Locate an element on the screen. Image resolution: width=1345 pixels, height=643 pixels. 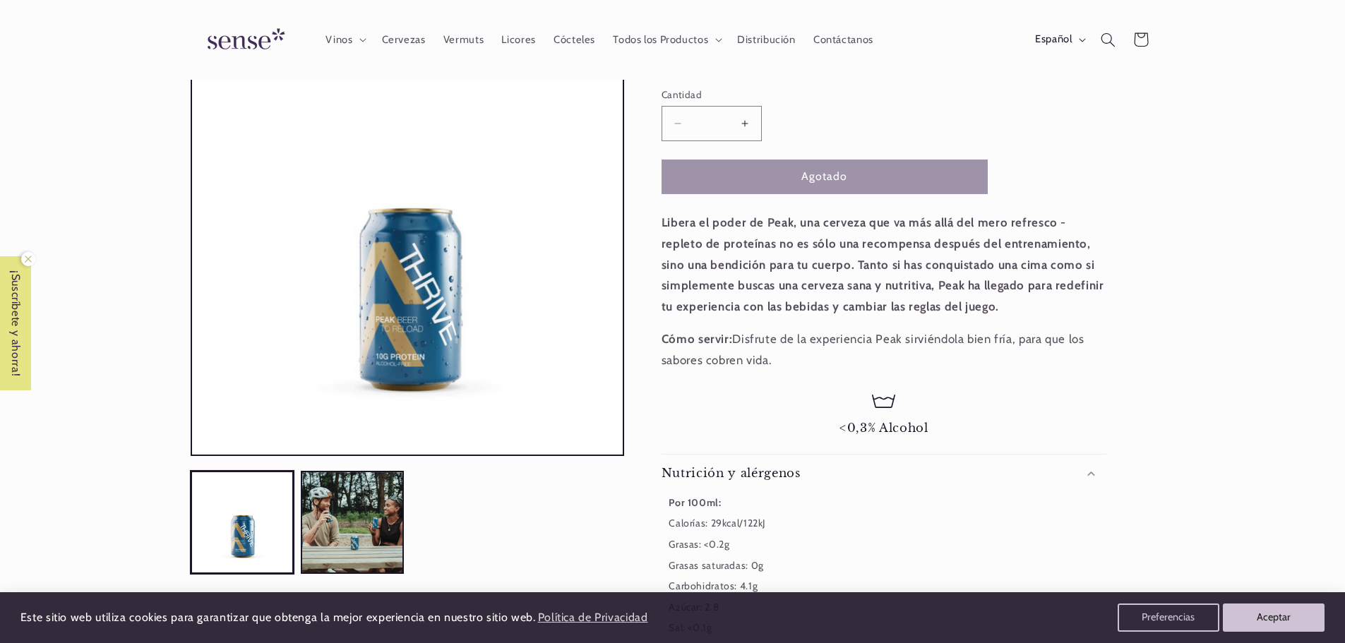
span: <0,3% Alcohol is located at coordinates (884, 428).